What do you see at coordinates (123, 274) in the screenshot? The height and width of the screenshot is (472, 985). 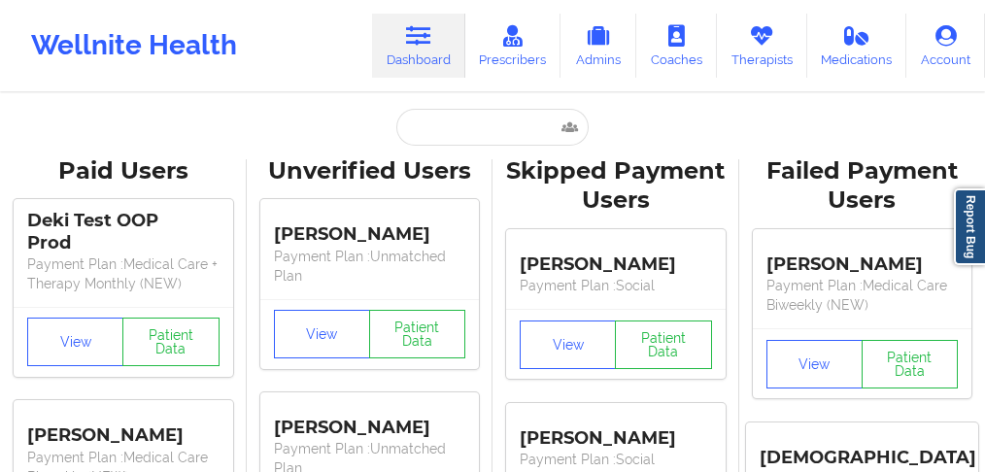 I see `p: Payment Plan : Medical Care + Therapy Monthly (NEW)` at bounding box center [123, 274].